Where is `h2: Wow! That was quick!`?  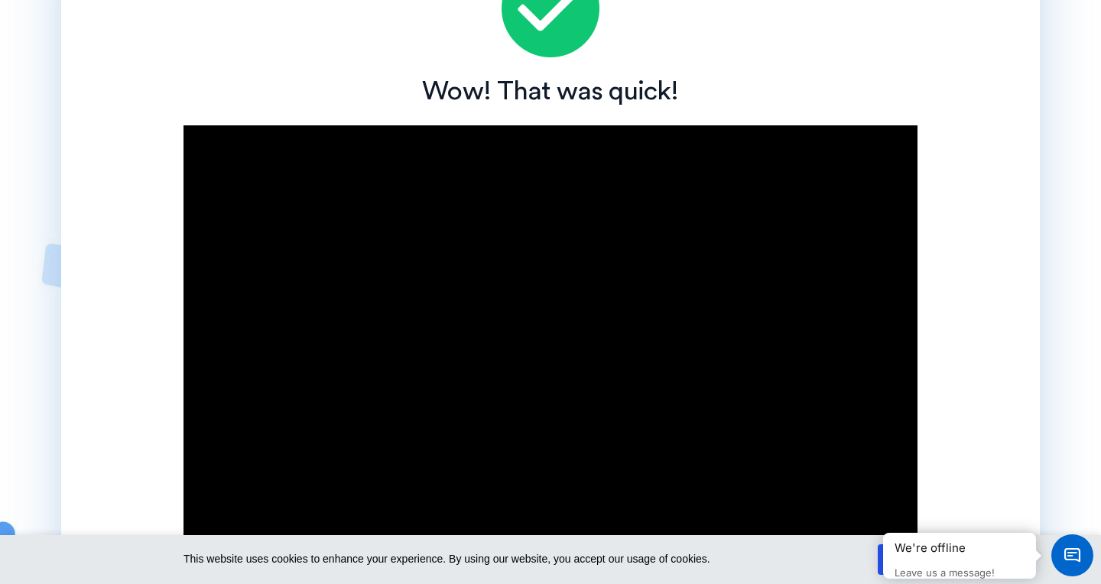 h2: Wow! That was quick! is located at coordinates (551, 91).